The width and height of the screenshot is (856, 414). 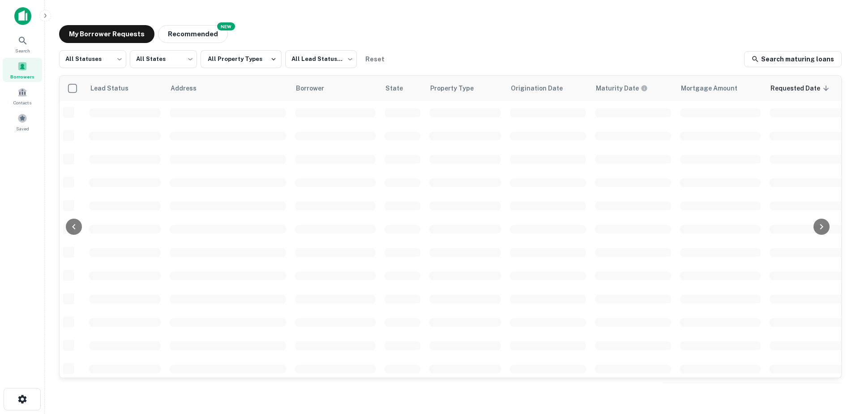 I want to click on span: Borrowers, so click(x=22, y=77).